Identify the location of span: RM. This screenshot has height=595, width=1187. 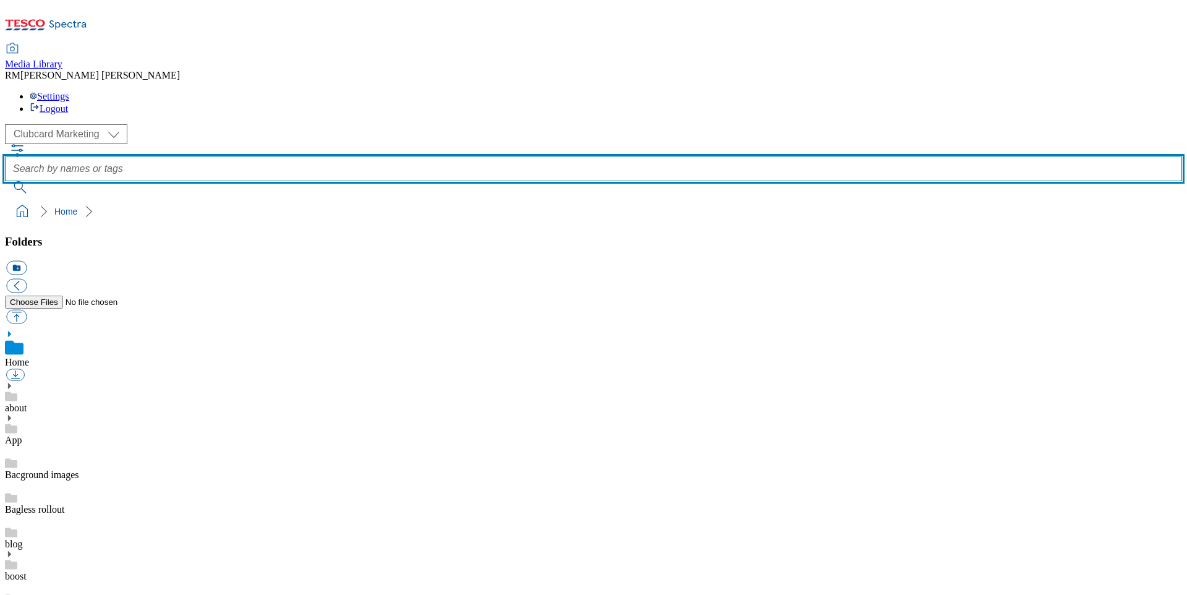
(12, 75).